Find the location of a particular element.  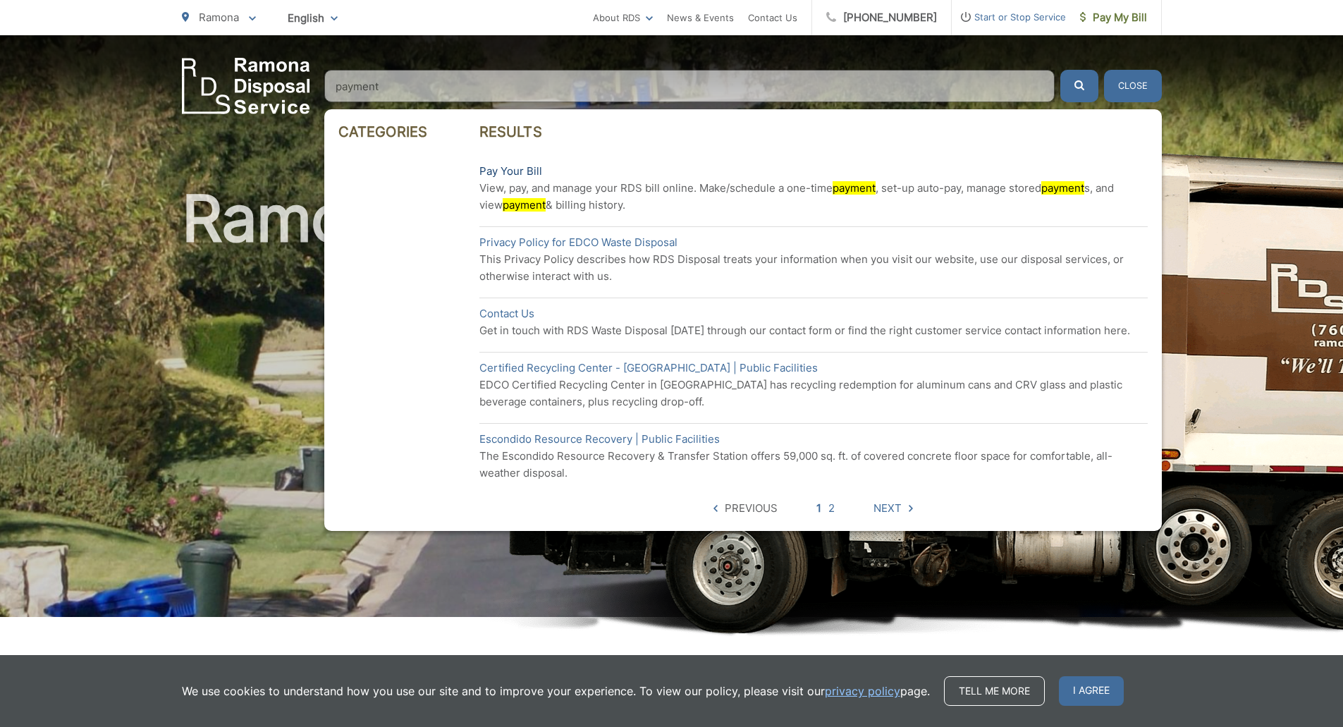

input: Search is located at coordinates (689, 86).